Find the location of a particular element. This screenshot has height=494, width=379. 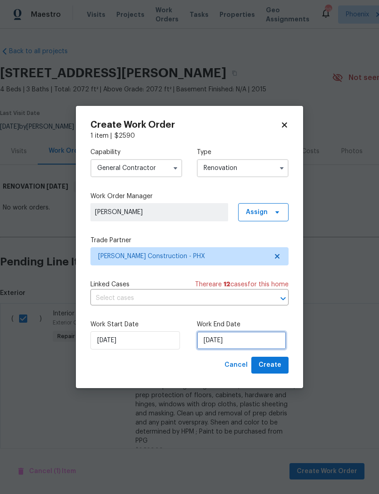

h2: Create Work Order is located at coordinates (185, 125).